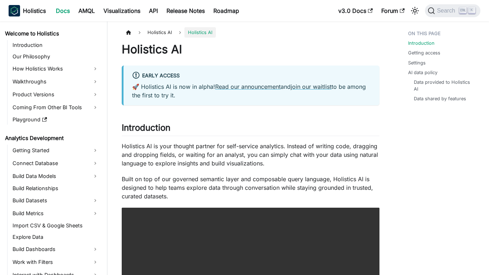  I want to click on a: join our waitlist, so click(311, 87).